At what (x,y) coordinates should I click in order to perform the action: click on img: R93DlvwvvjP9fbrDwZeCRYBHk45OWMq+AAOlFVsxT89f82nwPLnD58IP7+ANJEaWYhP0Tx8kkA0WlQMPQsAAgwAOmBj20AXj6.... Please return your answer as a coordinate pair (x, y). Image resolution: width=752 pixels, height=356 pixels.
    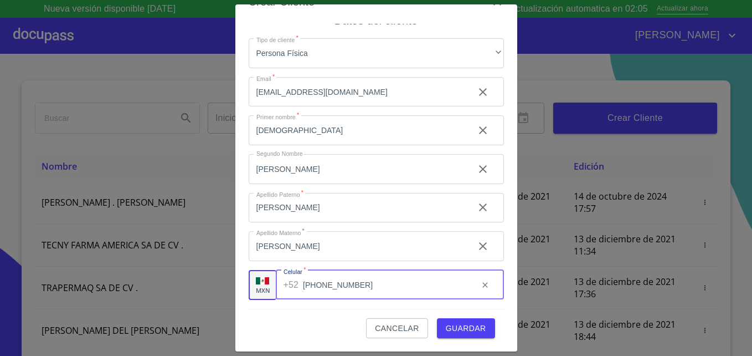
    Looking at the image, I should click on (263, 281).